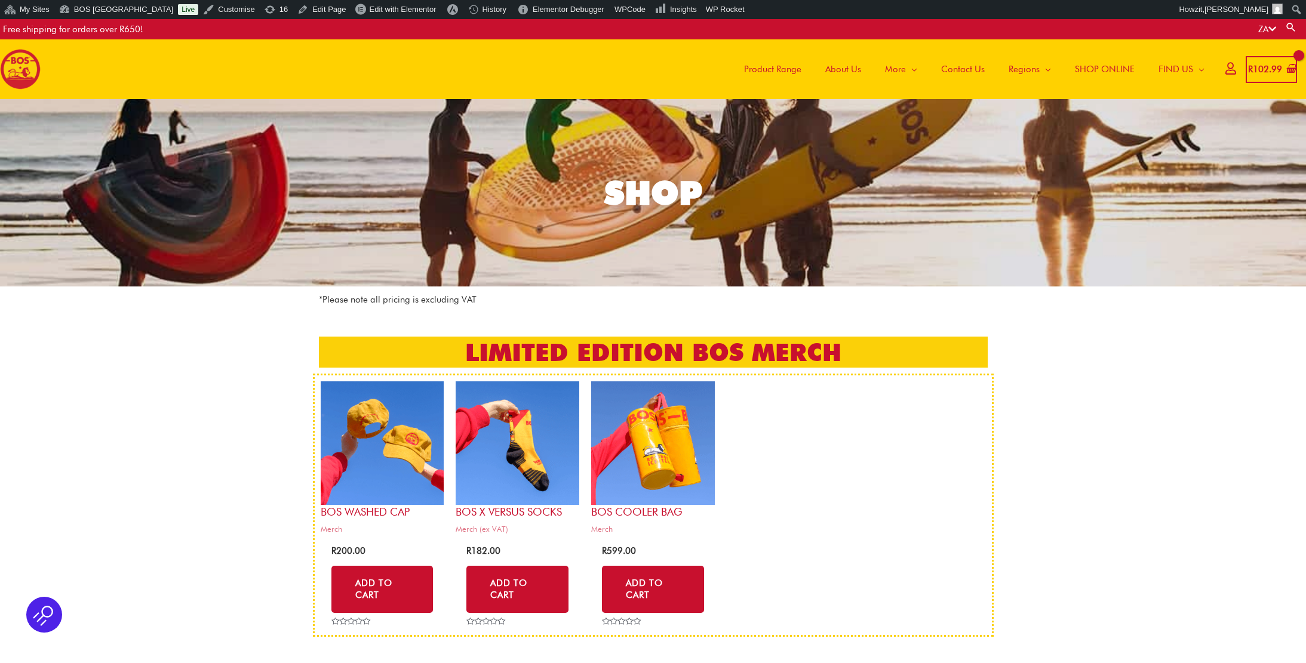 The width and height of the screenshot is (1306, 663). I want to click on div: Free shipping for orders over R650!, so click(73, 29).